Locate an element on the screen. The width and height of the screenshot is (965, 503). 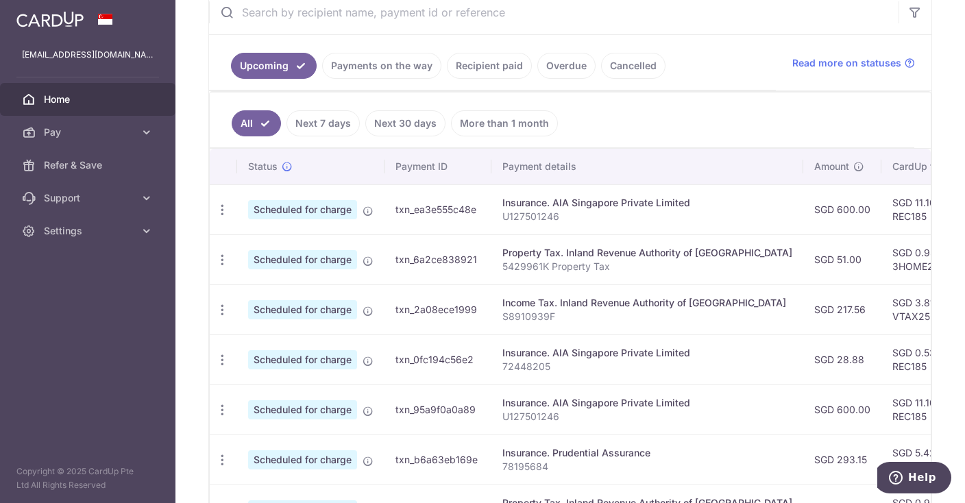
img: CardUp is located at coordinates (50, 19).